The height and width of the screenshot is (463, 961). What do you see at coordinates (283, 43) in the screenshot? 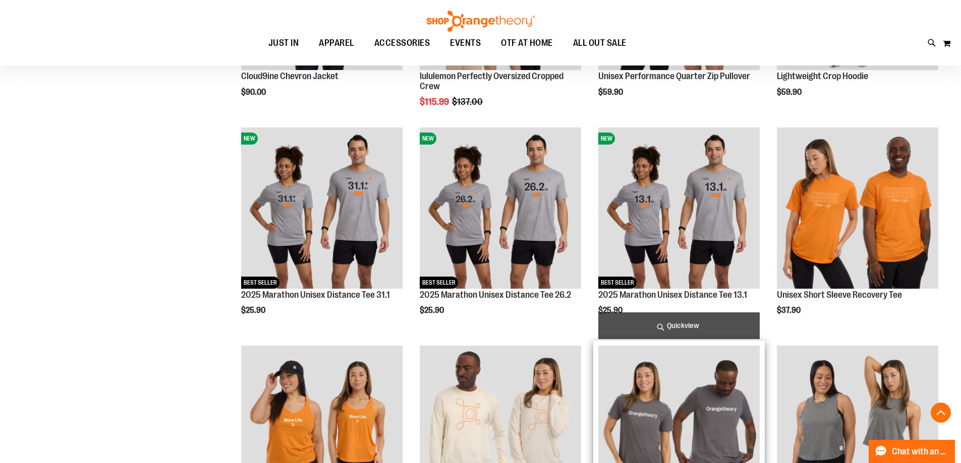
I see `span: JUST IN` at bounding box center [283, 43].